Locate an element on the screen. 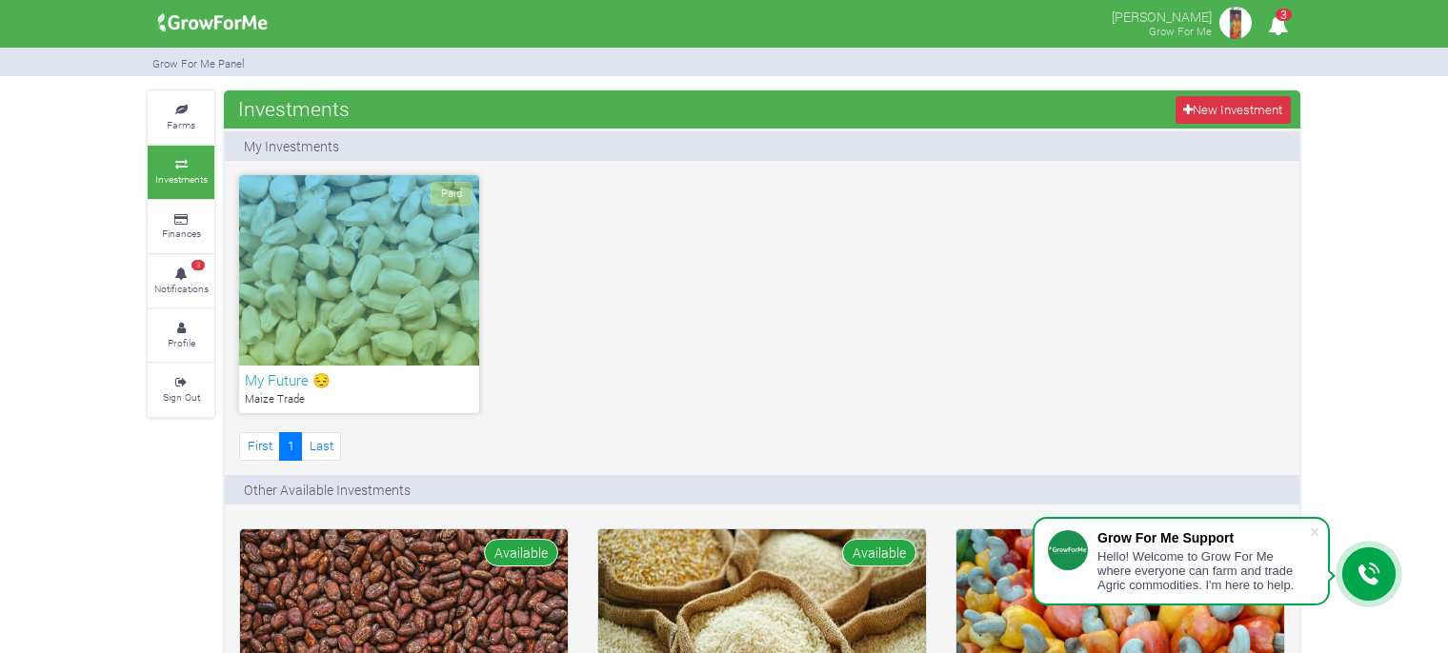 This screenshot has height=653, width=1448. a: 1 is located at coordinates (291, 446).